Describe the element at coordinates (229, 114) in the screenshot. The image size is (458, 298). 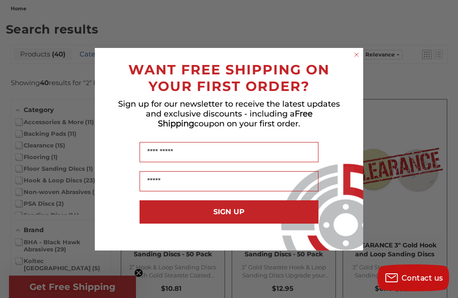
I see `span: Sign up for our newsletter to receive the latest updates and exclusive discounts - including a co...` at that location.